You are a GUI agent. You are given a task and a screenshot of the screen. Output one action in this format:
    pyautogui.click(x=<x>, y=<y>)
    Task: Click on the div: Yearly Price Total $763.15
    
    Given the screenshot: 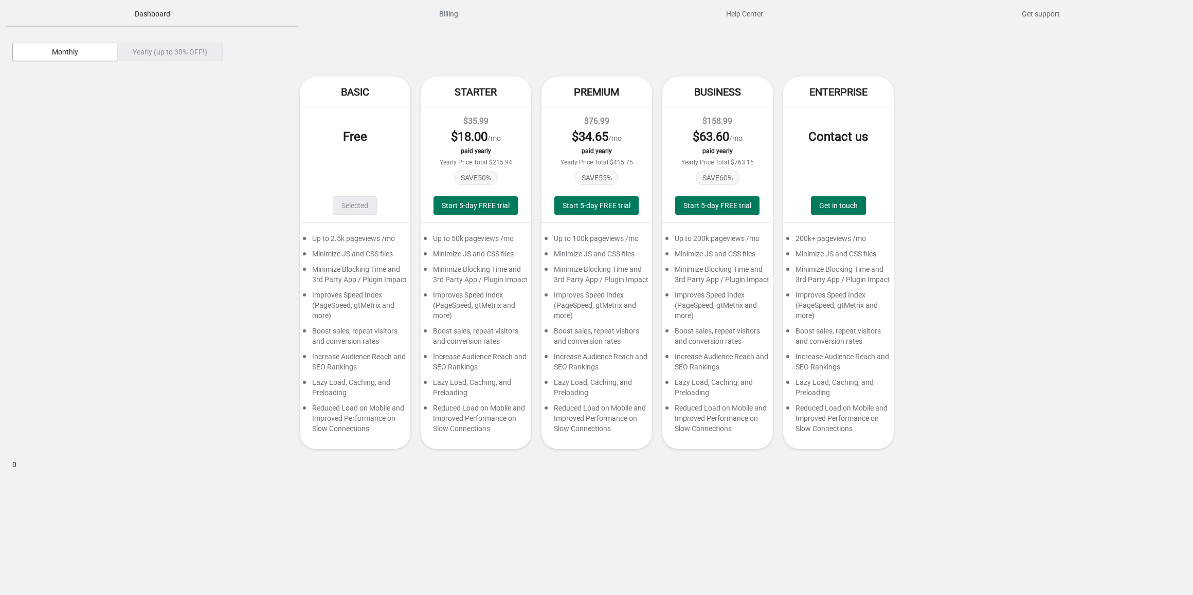 What is the action you would take?
    pyautogui.click(x=717, y=162)
    